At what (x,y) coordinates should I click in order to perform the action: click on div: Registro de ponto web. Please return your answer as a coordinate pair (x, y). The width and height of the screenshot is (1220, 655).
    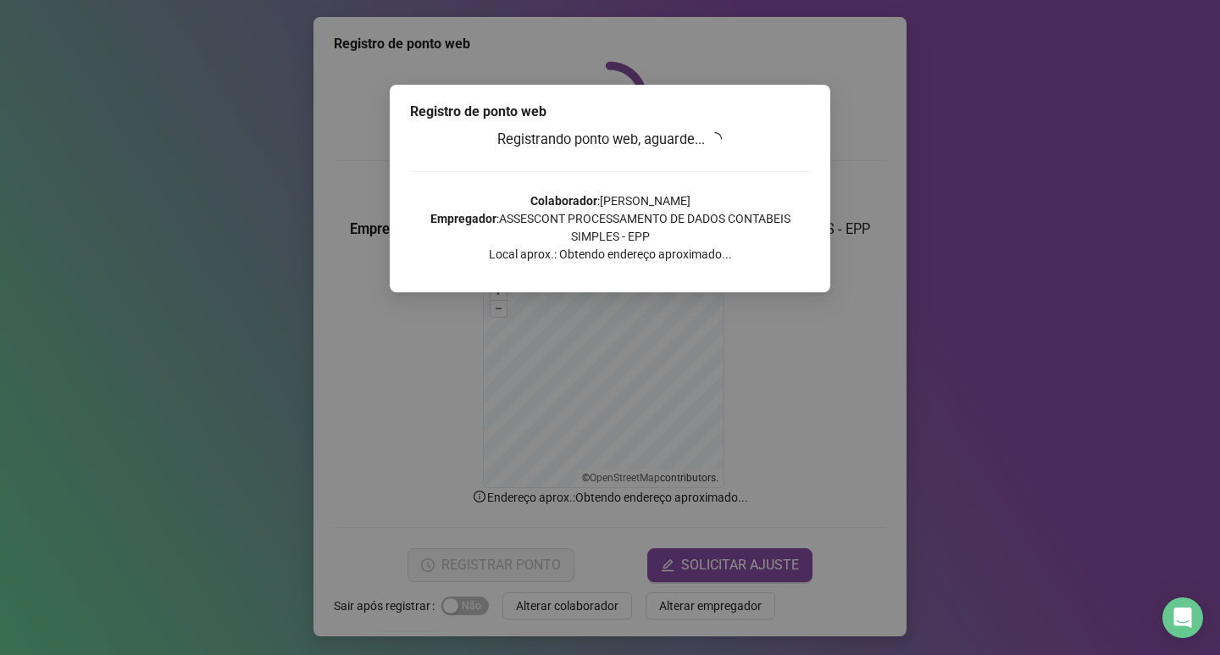
    Looking at the image, I should click on (610, 112).